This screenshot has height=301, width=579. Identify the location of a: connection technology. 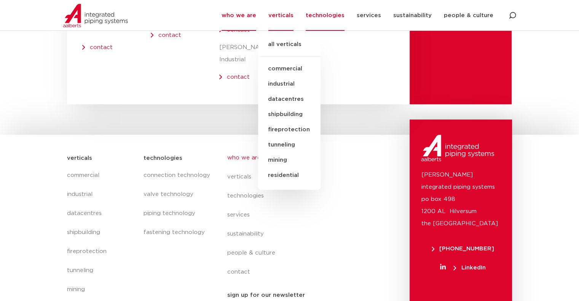
(177, 175).